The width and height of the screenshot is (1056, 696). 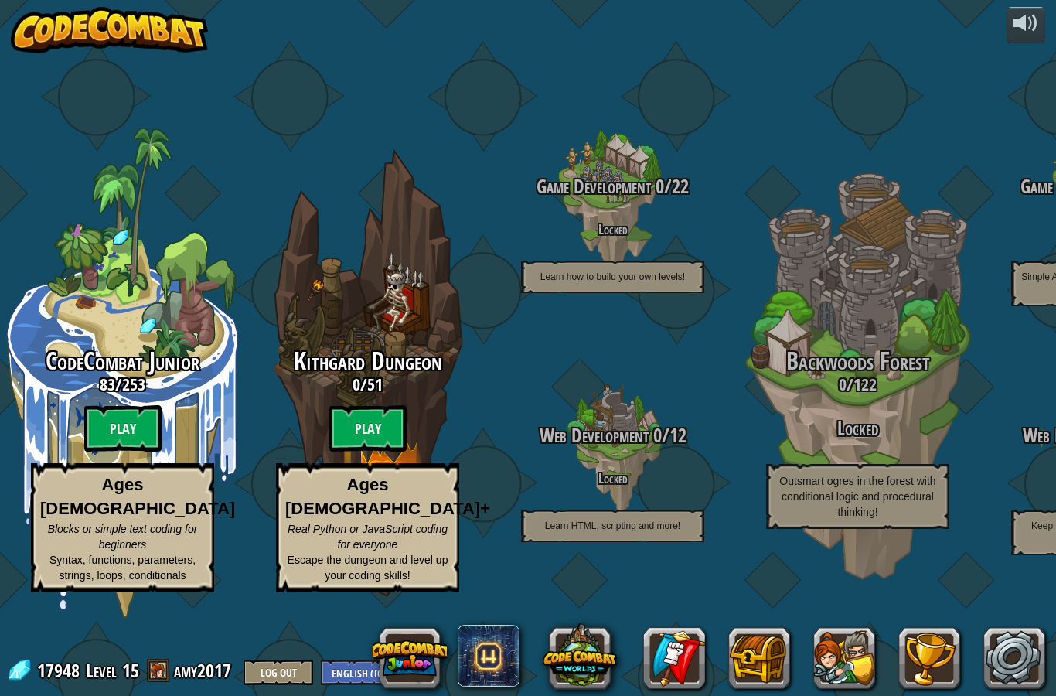 I want to click on span: Level, so click(x=101, y=670).